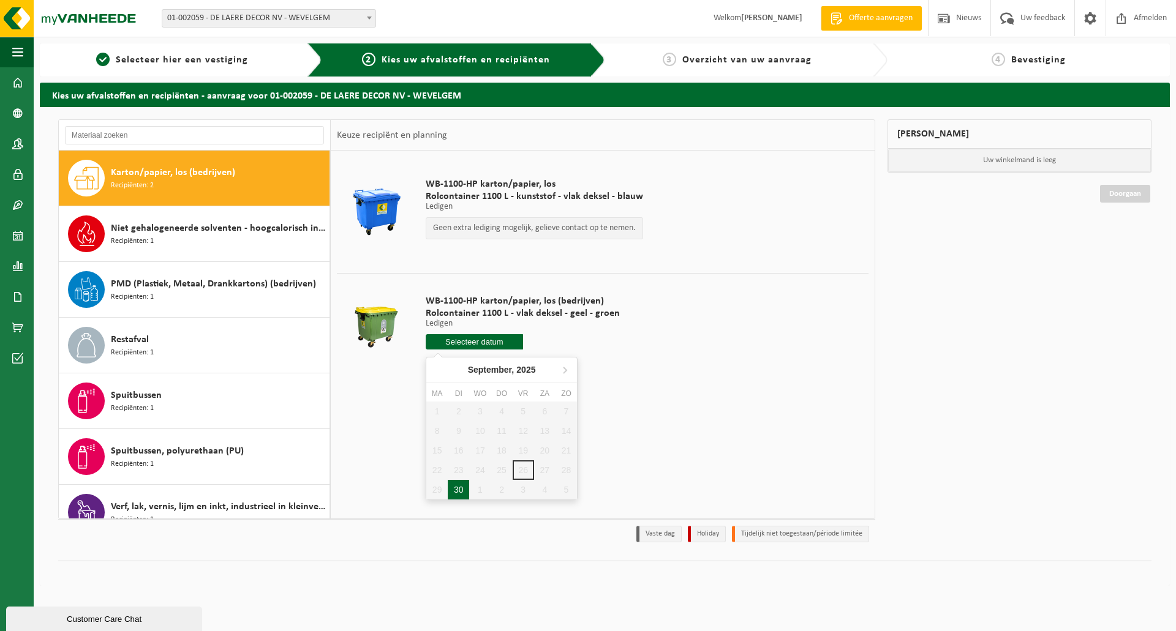  Describe the element at coordinates (458, 394) in the screenshot. I see `div: di` at that location.